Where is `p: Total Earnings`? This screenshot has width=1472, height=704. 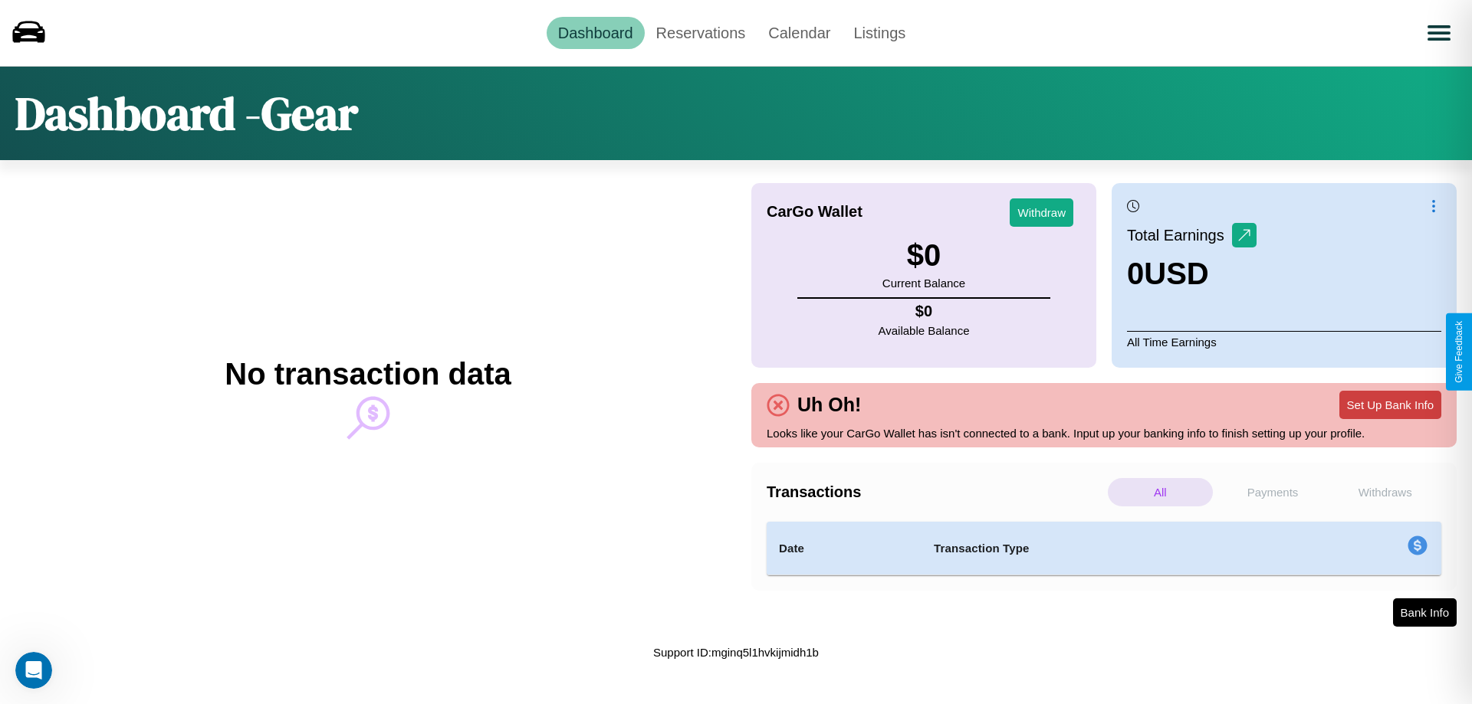
p: Total Earnings is located at coordinates (1179, 235).